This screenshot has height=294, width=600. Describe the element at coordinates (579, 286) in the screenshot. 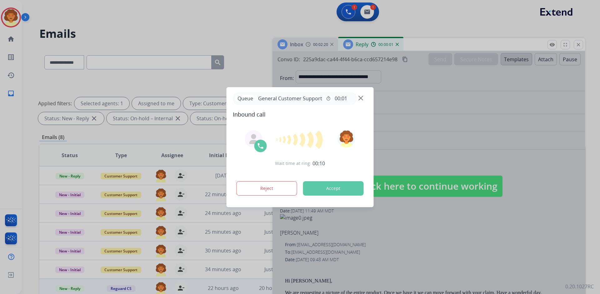

I see `p: 0.20.1027RC` at that location.